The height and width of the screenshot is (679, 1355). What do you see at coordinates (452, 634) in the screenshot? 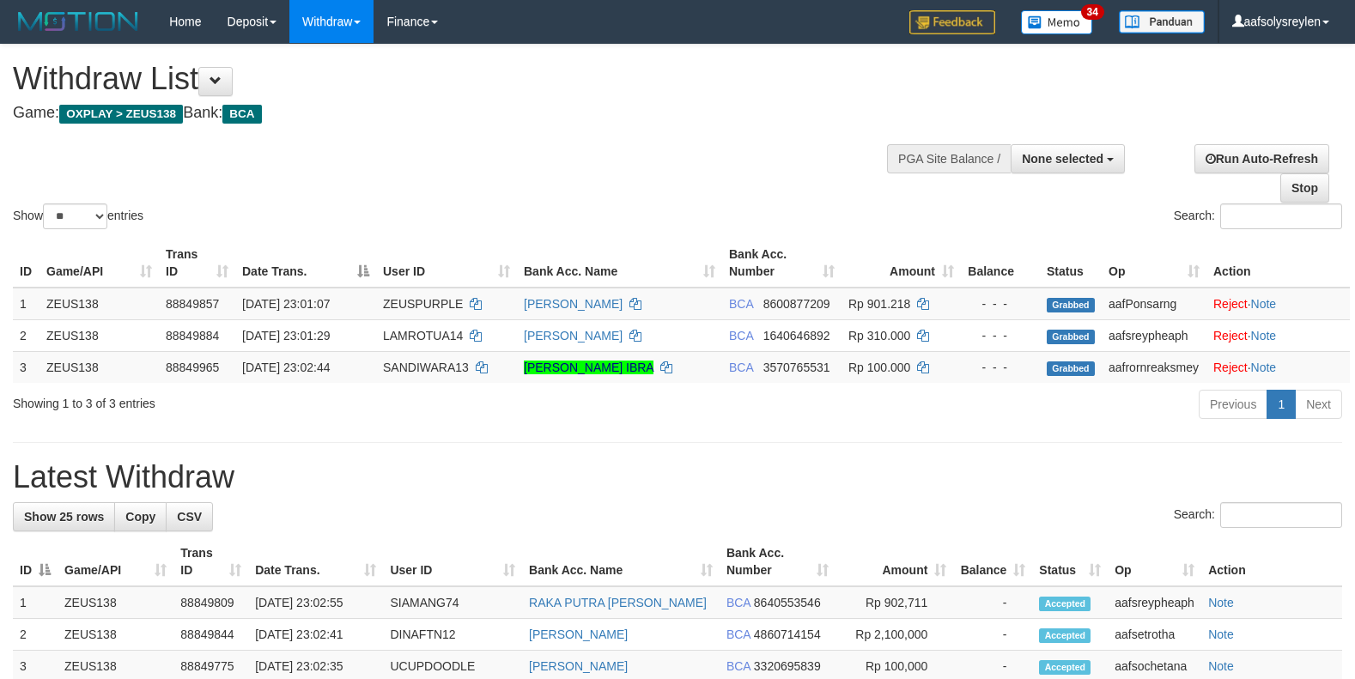
I see `td: DINAFTN12` at bounding box center [452, 634].